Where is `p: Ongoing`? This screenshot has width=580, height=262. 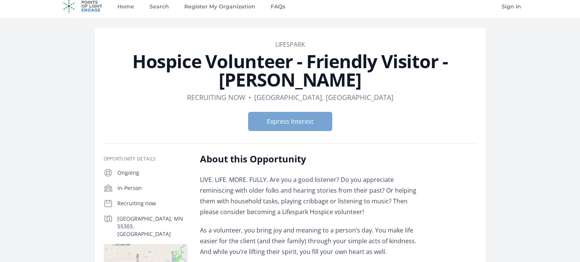 p: Ongoing is located at coordinates (153, 173).